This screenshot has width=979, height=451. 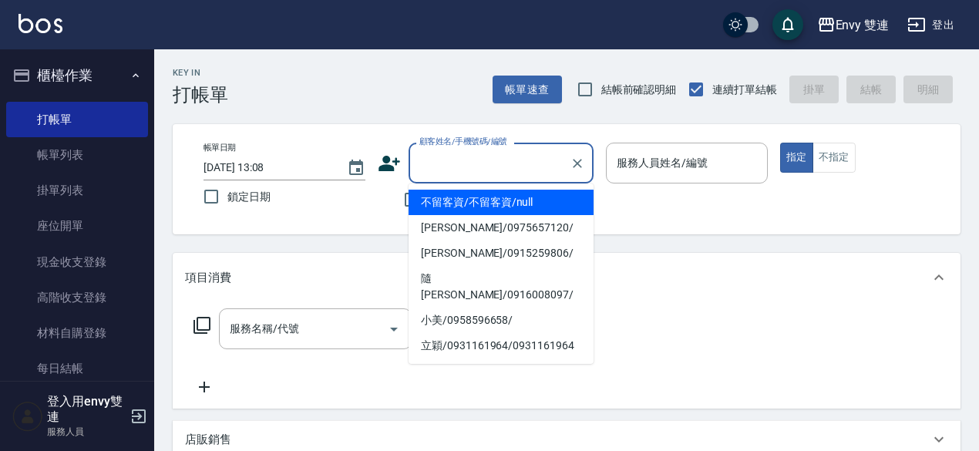 What do you see at coordinates (86, 409) in the screenshot?
I see `h5: 登入用envy雙連` at bounding box center [86, 409].